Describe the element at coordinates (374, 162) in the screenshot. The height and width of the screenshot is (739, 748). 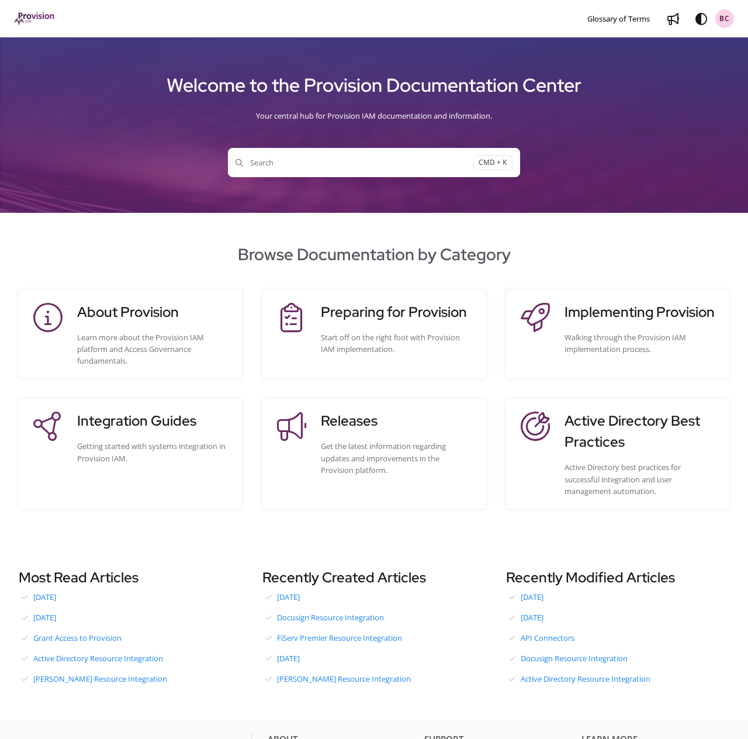
I see `button: SearchCMD + K` at that location.